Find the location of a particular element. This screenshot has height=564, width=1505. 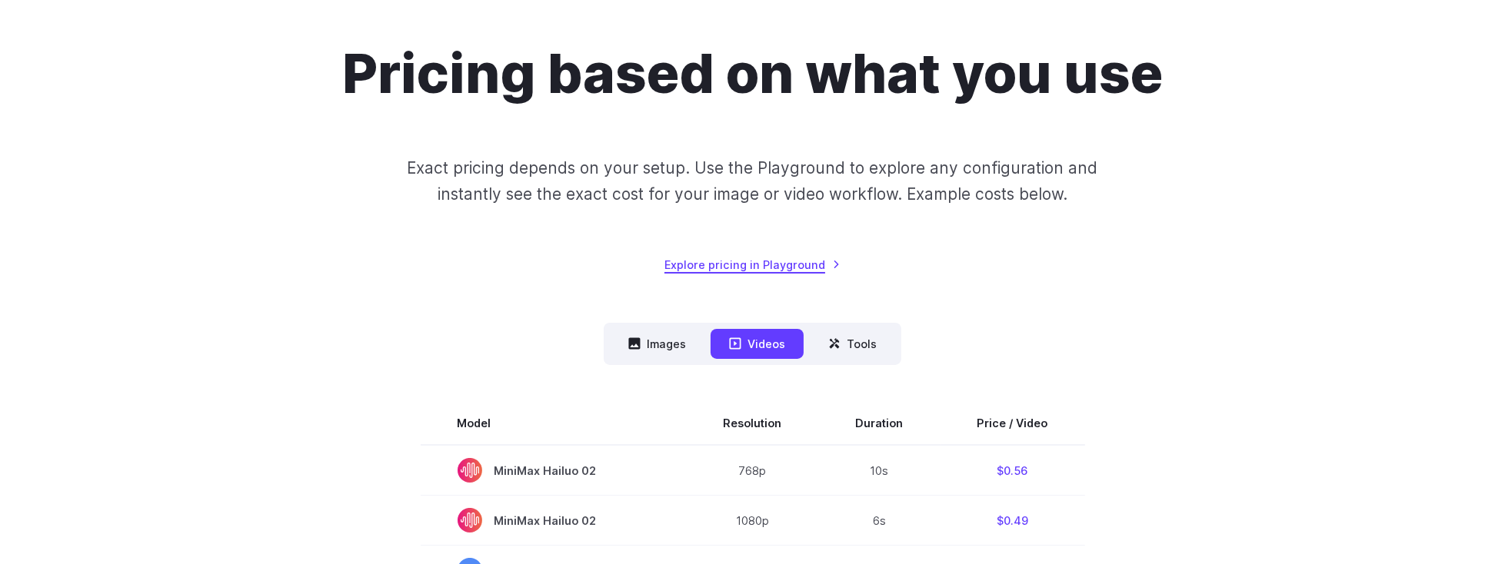

p: Exact pricing depends on your setup. Use the Playground to explore any configuration and instantl... is located at coordinates (752, 181).